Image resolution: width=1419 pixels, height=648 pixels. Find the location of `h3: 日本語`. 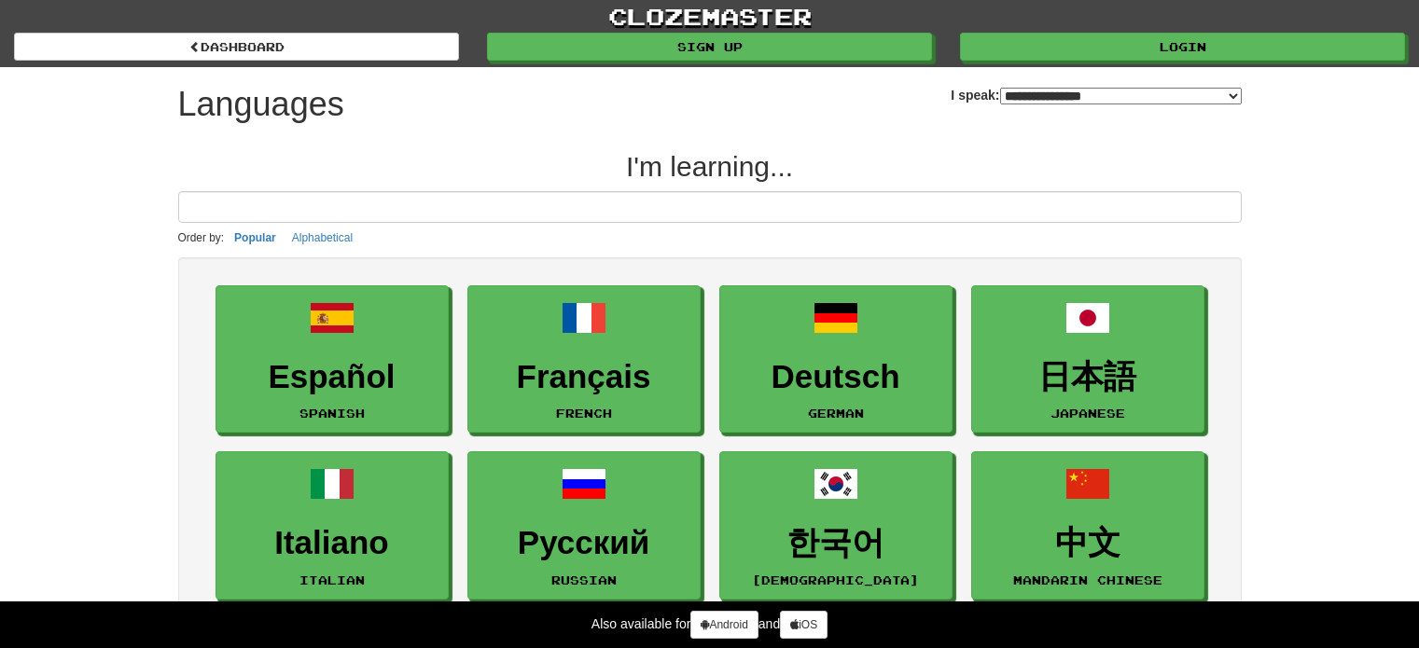

h3: 日本語 is located at coordinates (1088, 377).